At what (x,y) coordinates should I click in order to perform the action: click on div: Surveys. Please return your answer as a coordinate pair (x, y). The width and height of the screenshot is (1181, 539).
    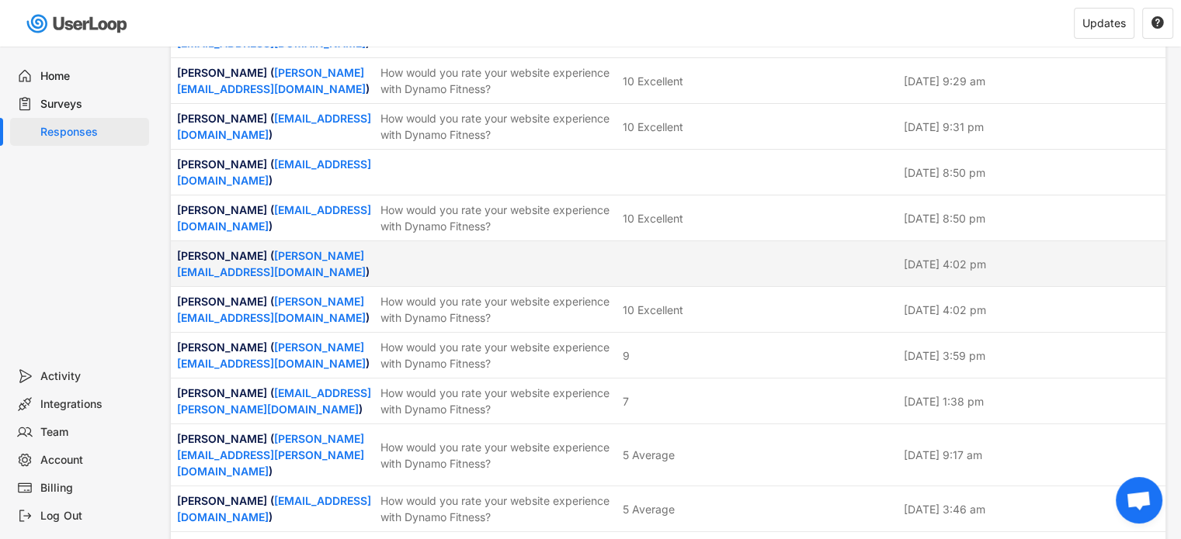
    Looking at the image, I should click on (92, 104).